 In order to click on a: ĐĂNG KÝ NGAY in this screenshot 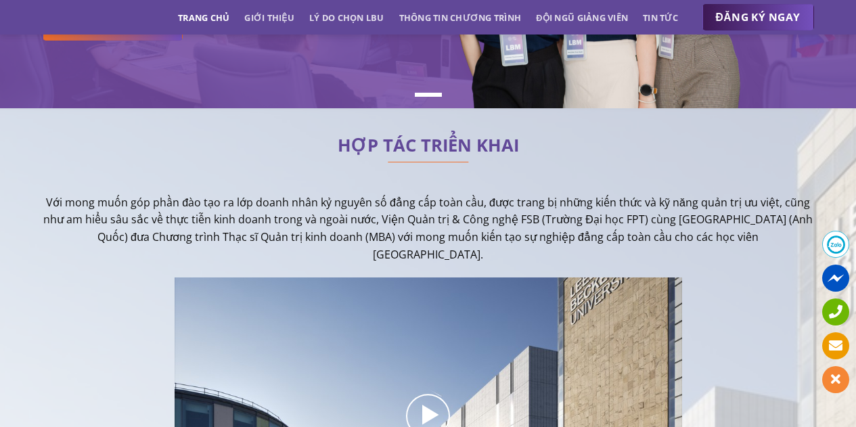, I will do `click(758, 18)`.